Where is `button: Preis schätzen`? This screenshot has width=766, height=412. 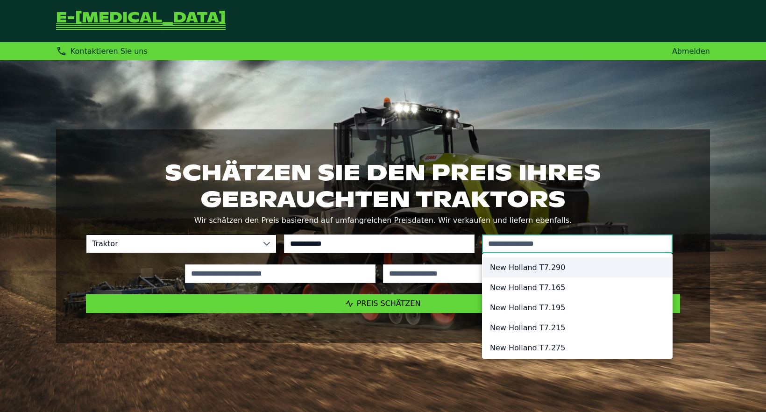 button: Preis schätzen is located at coordinates (383, 304).